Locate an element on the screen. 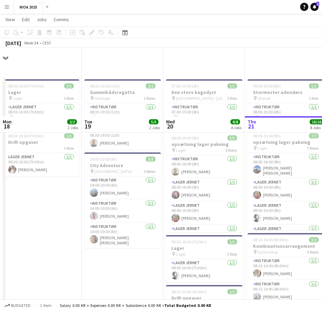  span: 19 is located at coordinates (88, 126).